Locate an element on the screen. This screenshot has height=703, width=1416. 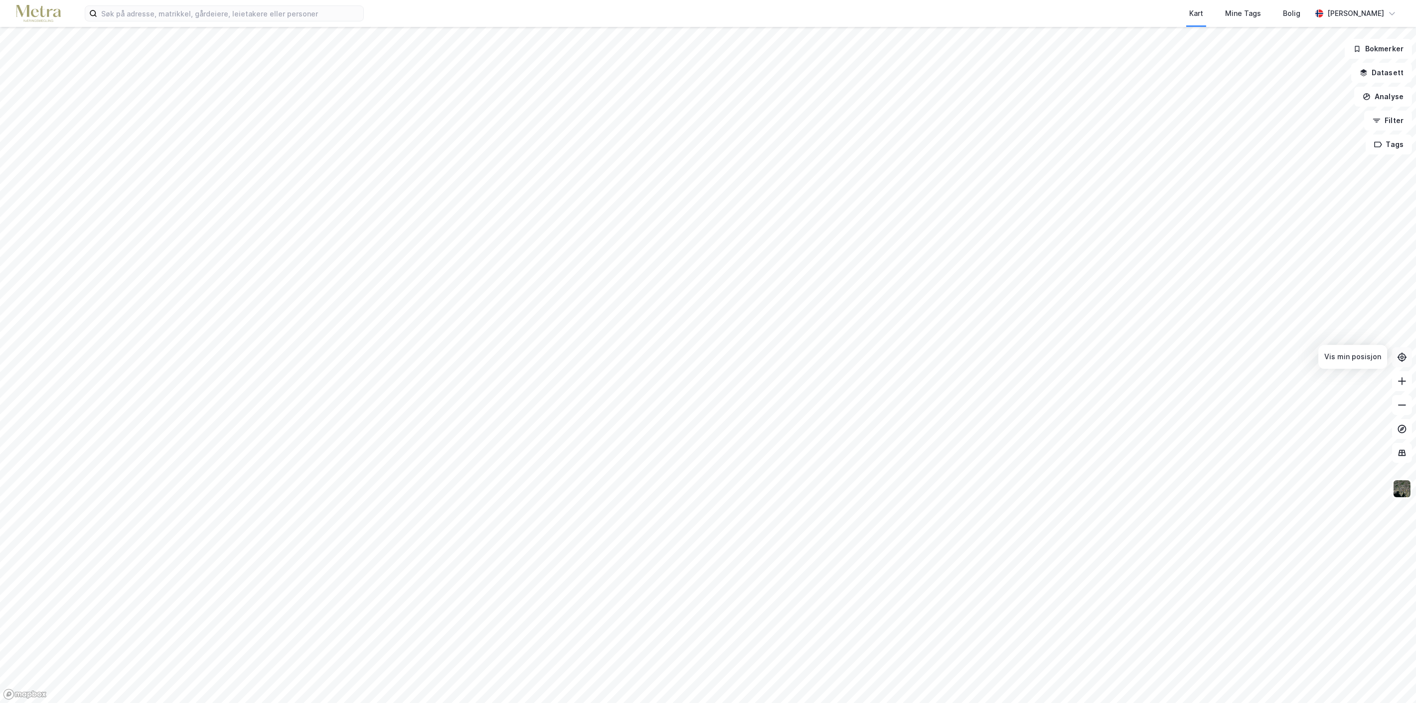
a: Mapbox homepage is located at coordinates (25, 694).